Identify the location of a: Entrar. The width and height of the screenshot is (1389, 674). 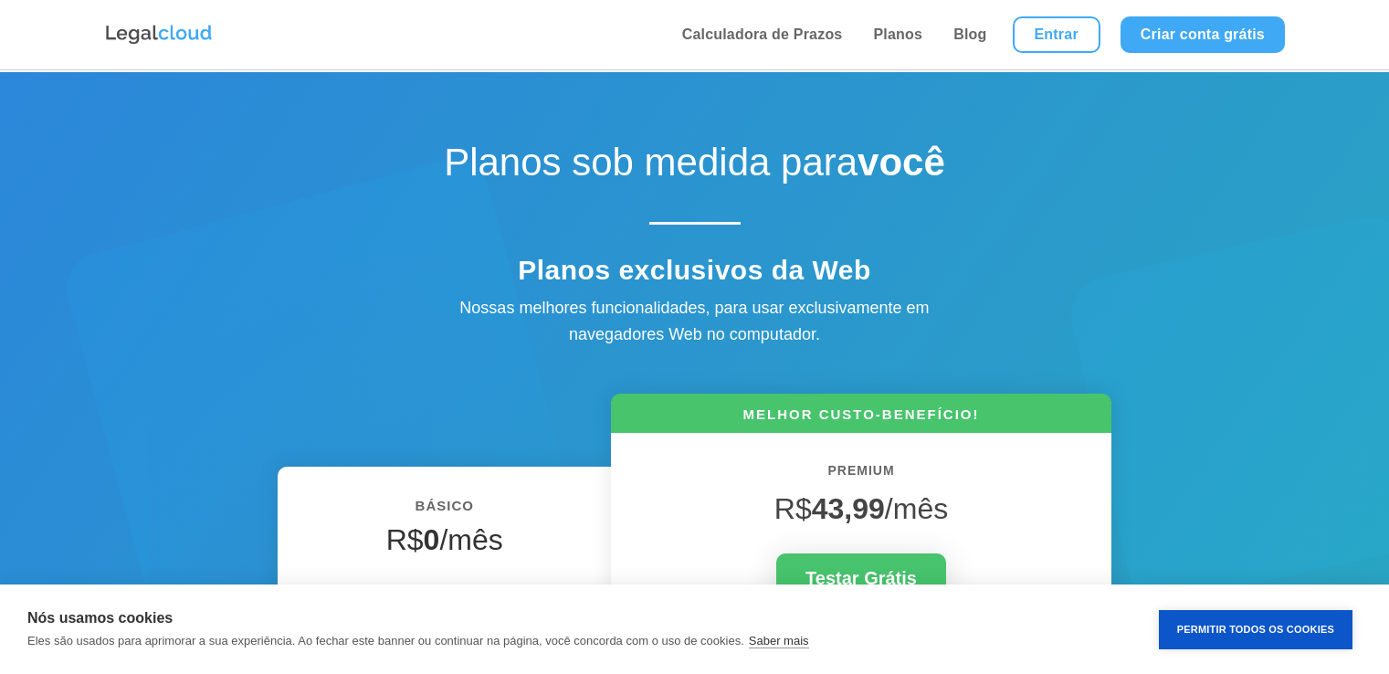
(1056, 35).